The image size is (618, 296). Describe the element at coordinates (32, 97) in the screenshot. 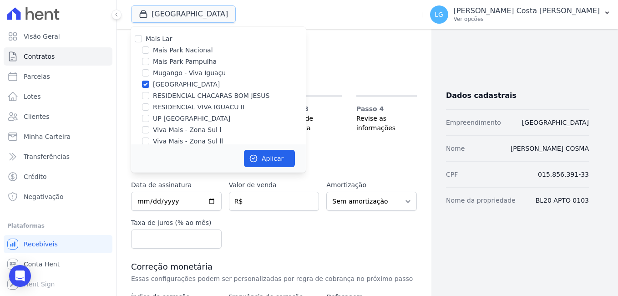

I see `span: Lotes` at that location.